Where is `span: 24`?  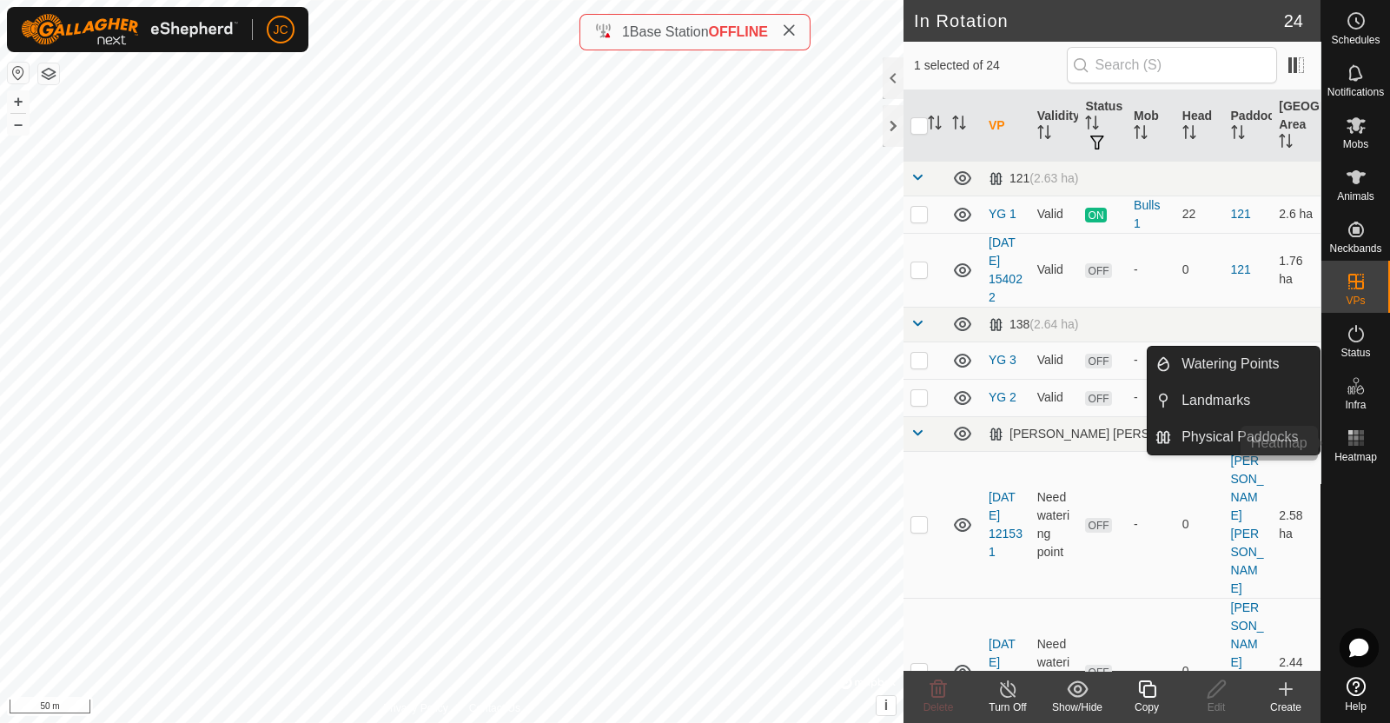
span: 24 is located at coordinates (1293, 21).